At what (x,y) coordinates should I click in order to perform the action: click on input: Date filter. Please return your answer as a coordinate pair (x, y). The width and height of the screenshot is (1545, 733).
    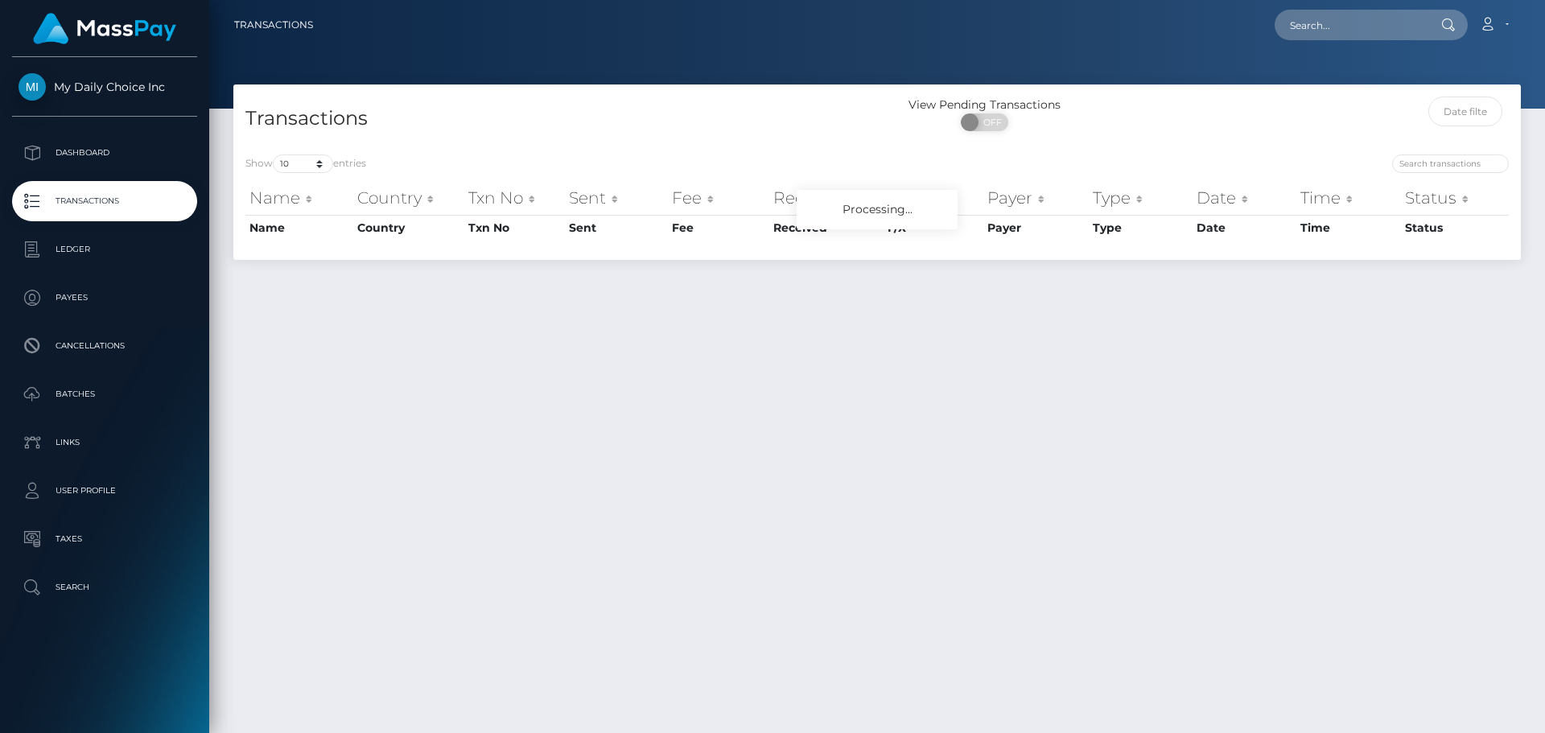
    Looking at the image, I should click on (1466, 111).